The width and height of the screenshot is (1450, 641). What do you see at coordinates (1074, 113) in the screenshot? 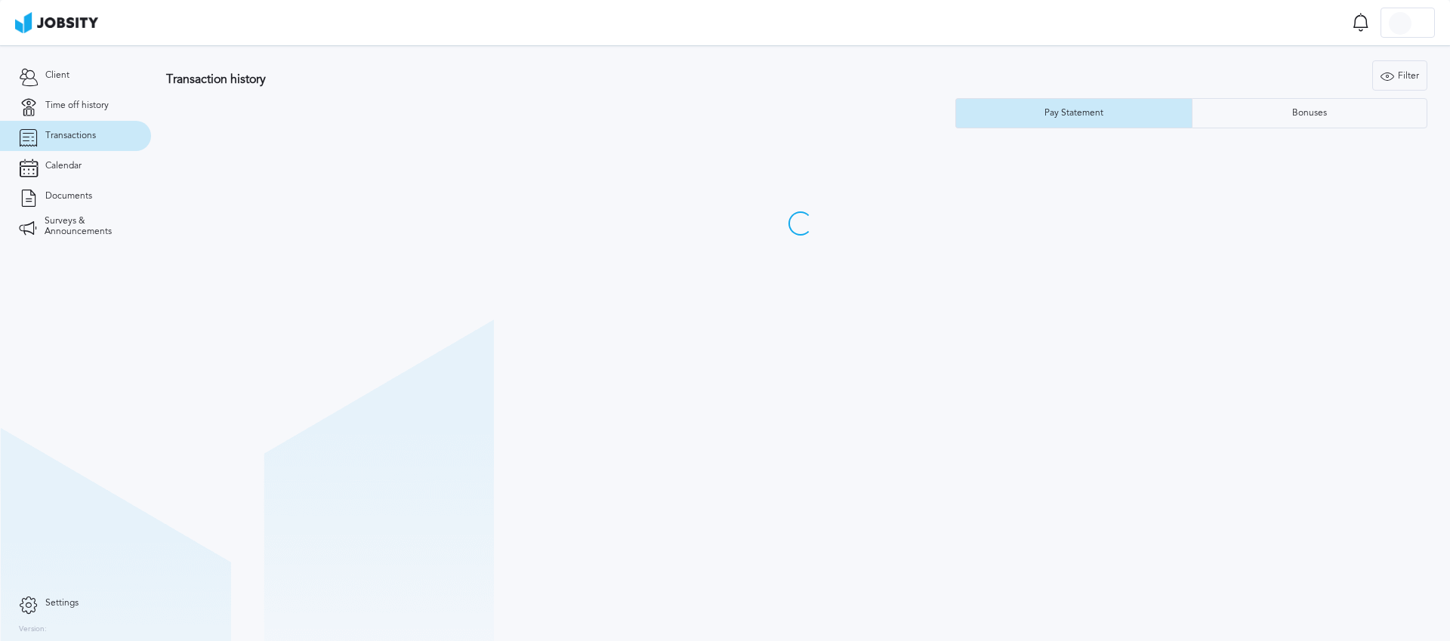
I see `div: Pay Statement` at bounding box center [1074, 113].